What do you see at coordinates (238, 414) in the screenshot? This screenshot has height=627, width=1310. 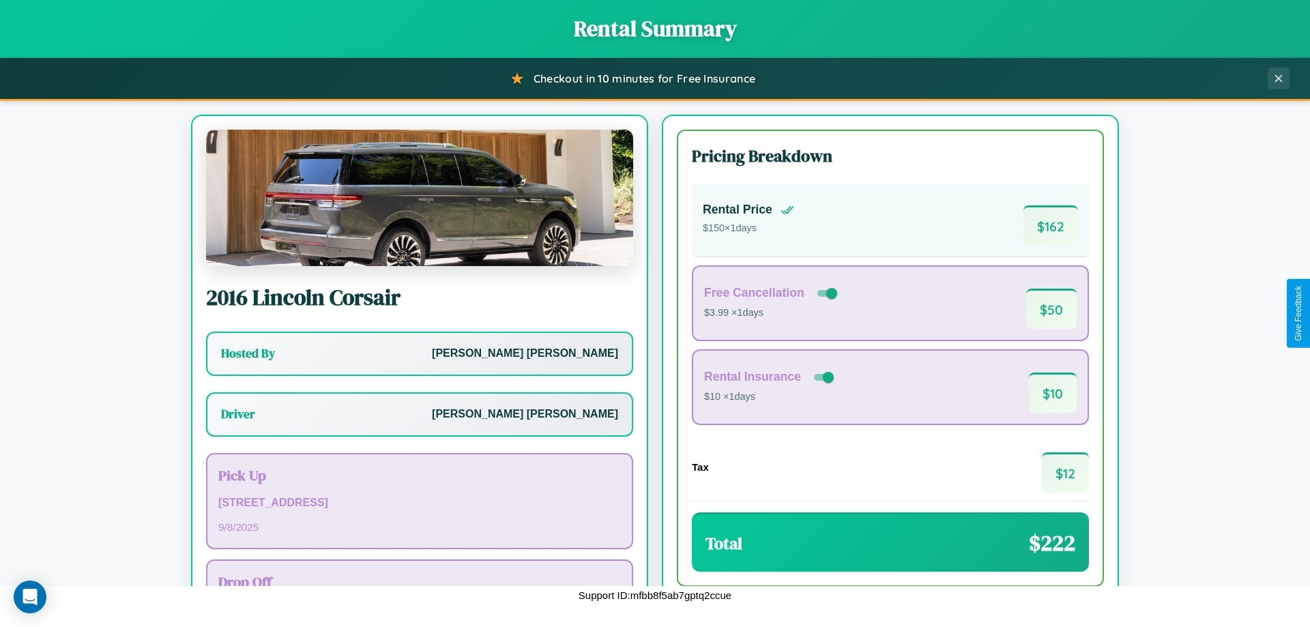 I see `h3: Driver` at bounding box center [238, 414].